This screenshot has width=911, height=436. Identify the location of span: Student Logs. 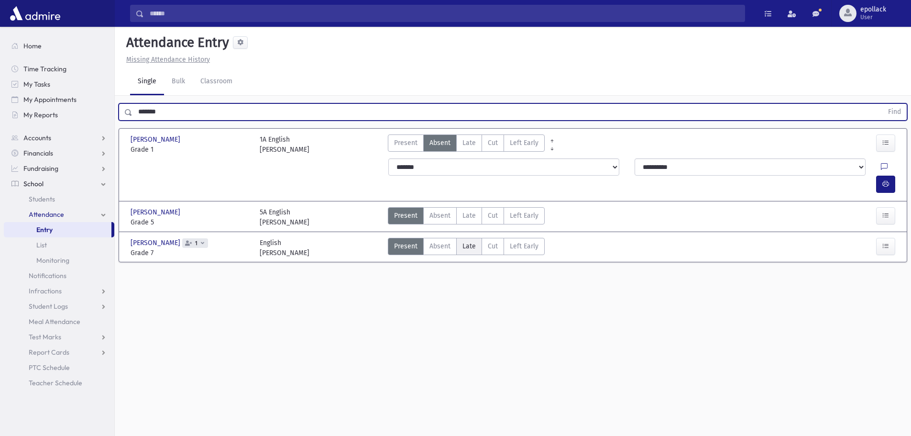
(48, 306).